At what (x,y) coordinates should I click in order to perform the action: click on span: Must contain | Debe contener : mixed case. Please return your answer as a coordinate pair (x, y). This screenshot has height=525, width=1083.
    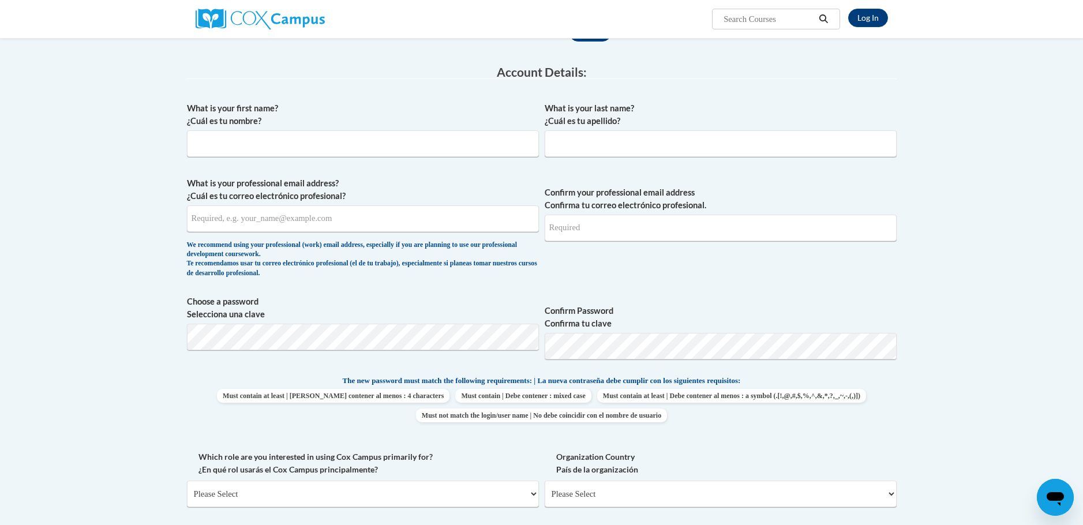
    Looking at the image, I should click on (523, 396).